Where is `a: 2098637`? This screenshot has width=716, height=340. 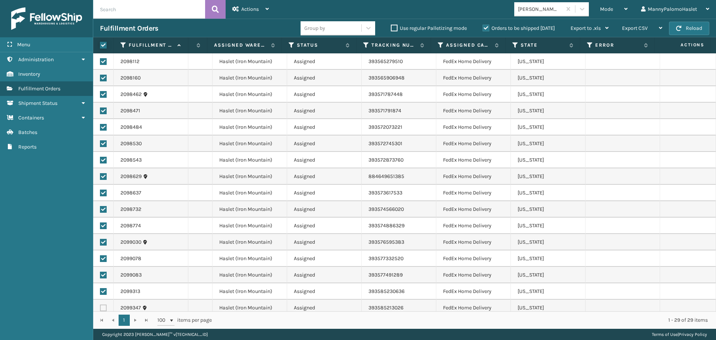
a: 2098637 is located at coordinates (131, 193).